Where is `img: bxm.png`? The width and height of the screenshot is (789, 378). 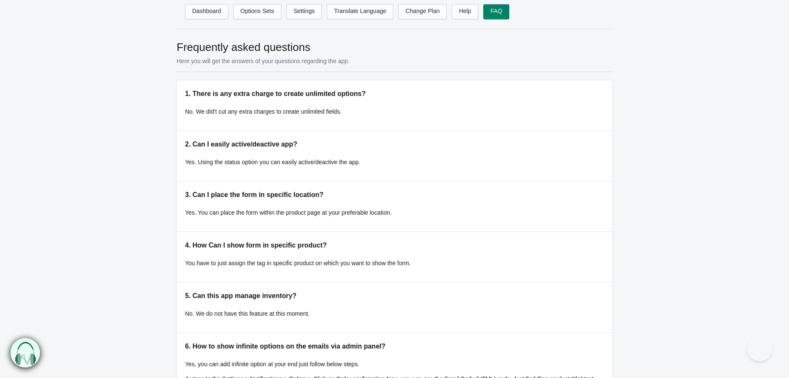 img: bxm.png is located at coordinates (25, 352).